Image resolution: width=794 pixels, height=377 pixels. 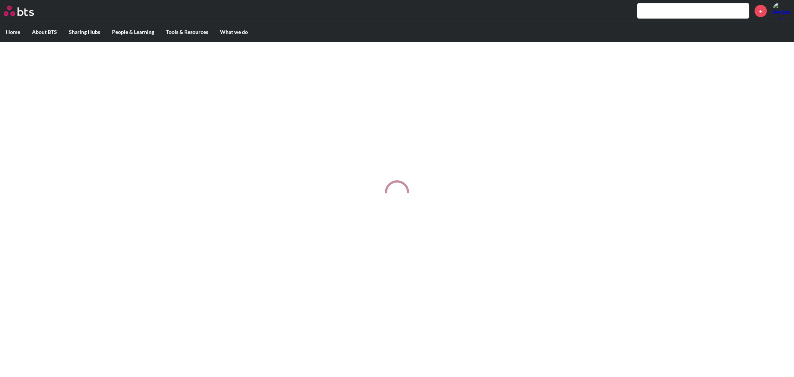 What do you see at coordinates (26, 11) in the screenshot?
I see `a: Go home` at bounding box center [26, 11].